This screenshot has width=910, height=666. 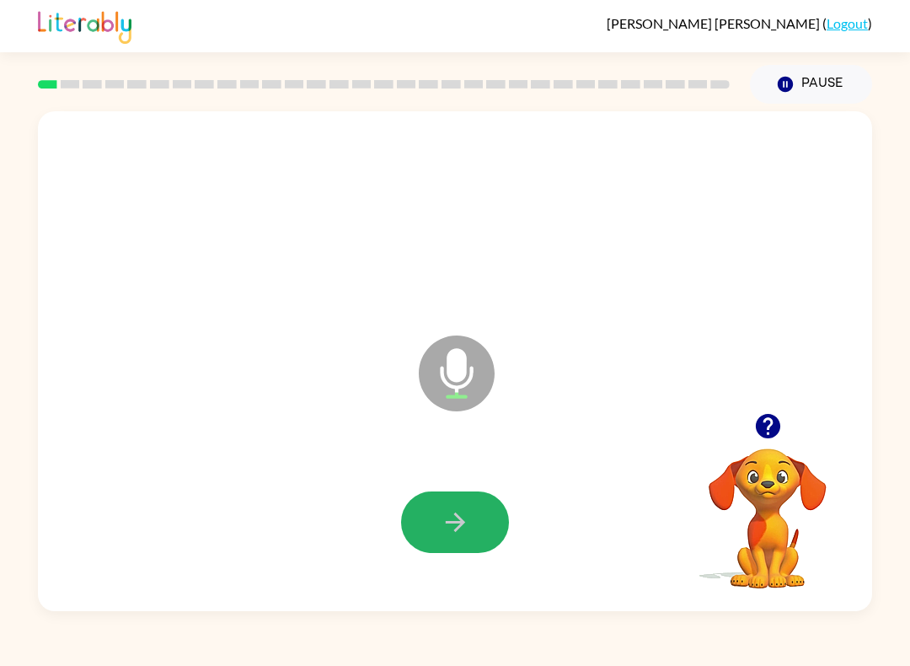 What do you see at coordinates (847, 23) in the screenshot?
I see `a: Logout` at bounding box center [847, 23].